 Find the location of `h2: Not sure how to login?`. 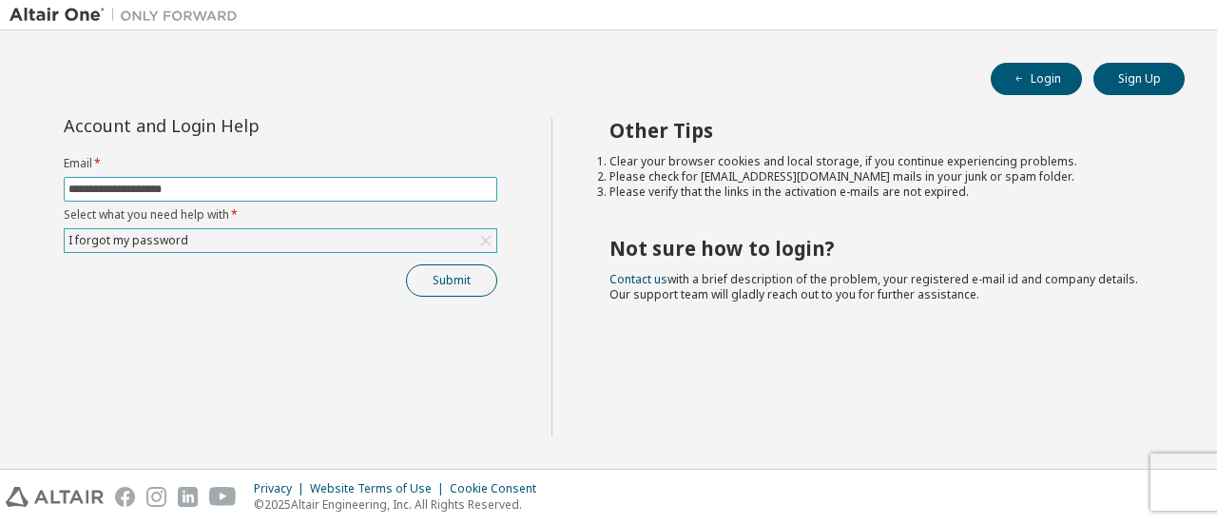

h2: Not sure how to login? is located at coordinates (880, 248).